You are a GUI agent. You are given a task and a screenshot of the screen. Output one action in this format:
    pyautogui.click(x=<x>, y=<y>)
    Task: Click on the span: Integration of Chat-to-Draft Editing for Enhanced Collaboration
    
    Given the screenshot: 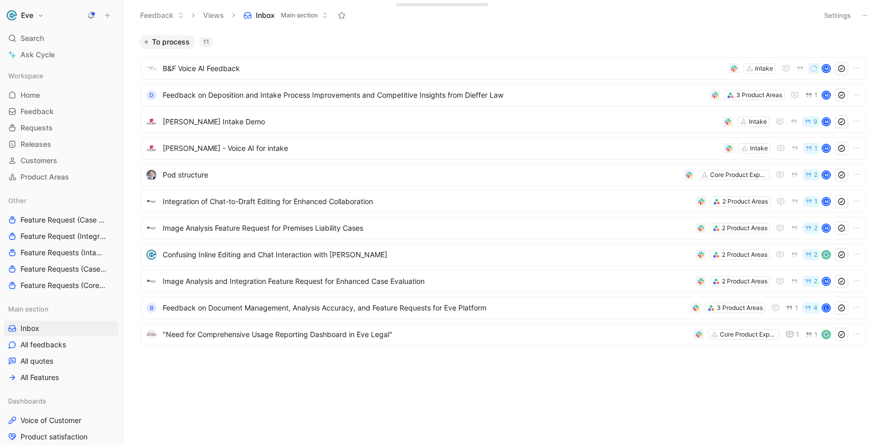 What is the action you would take?
    pyautogui.click(x=427, y=201)
    